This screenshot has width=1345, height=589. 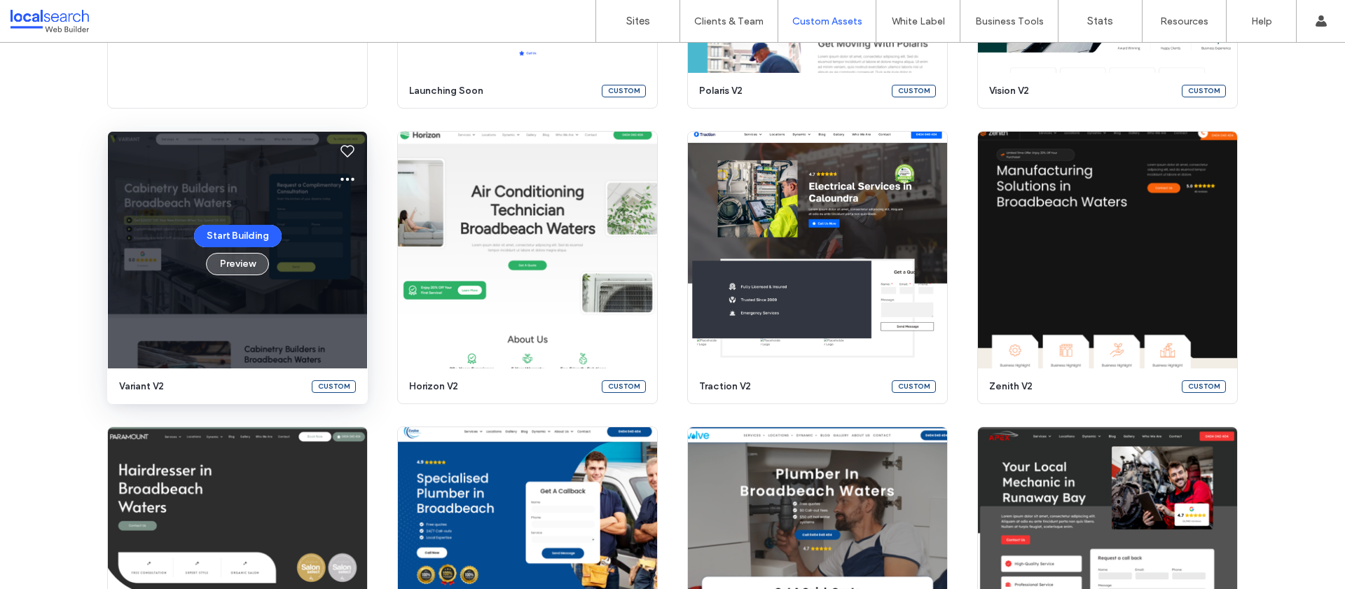 I want to click on span: vision v2, so click(x=1081, y=91).